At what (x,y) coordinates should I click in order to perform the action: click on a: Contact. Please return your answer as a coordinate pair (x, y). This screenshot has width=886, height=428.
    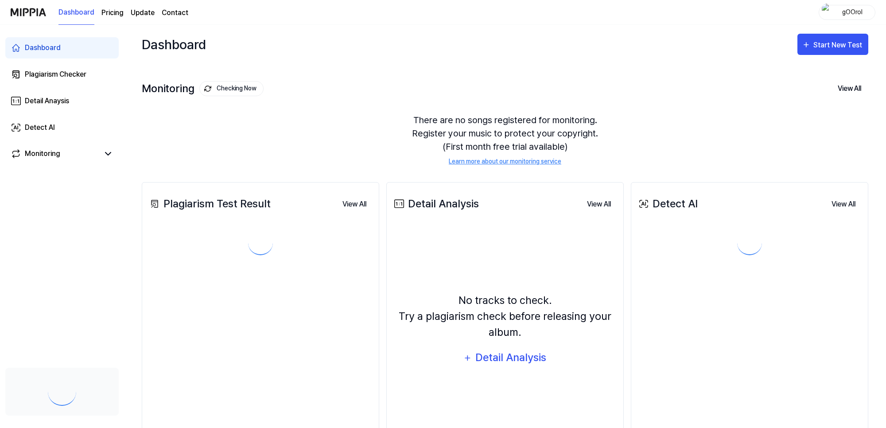
    Looking at the image, I should click on (175, 13).